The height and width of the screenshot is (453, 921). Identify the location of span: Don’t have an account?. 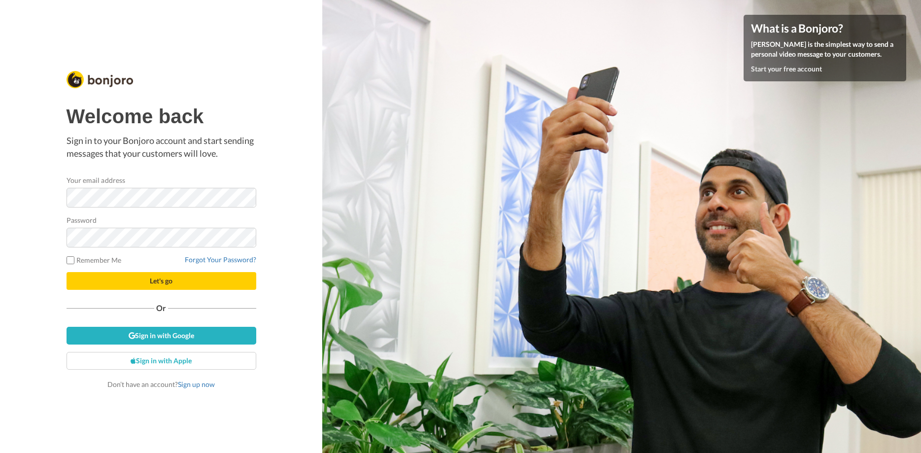
(161, 384).